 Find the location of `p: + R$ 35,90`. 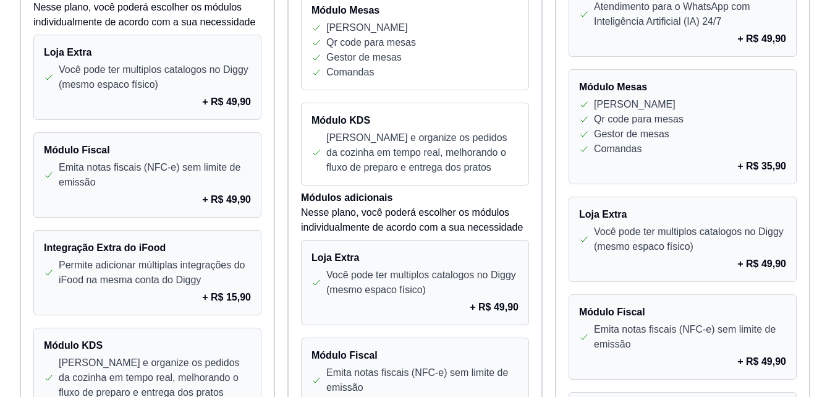

p: + R$ 35,90 is located at coordinates (761, 166).